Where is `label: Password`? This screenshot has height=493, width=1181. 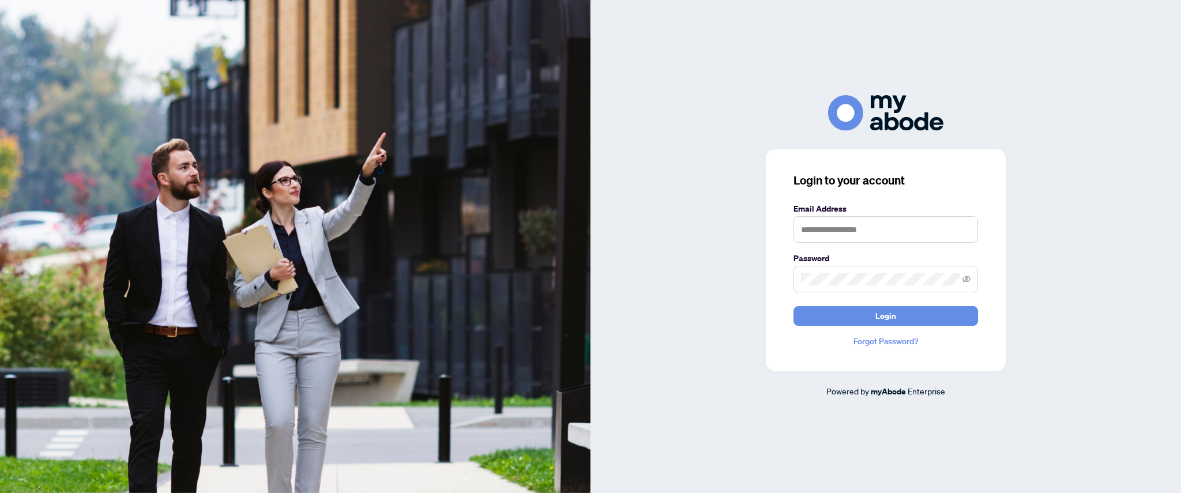 label: Password is located at coordinates (886, 258).